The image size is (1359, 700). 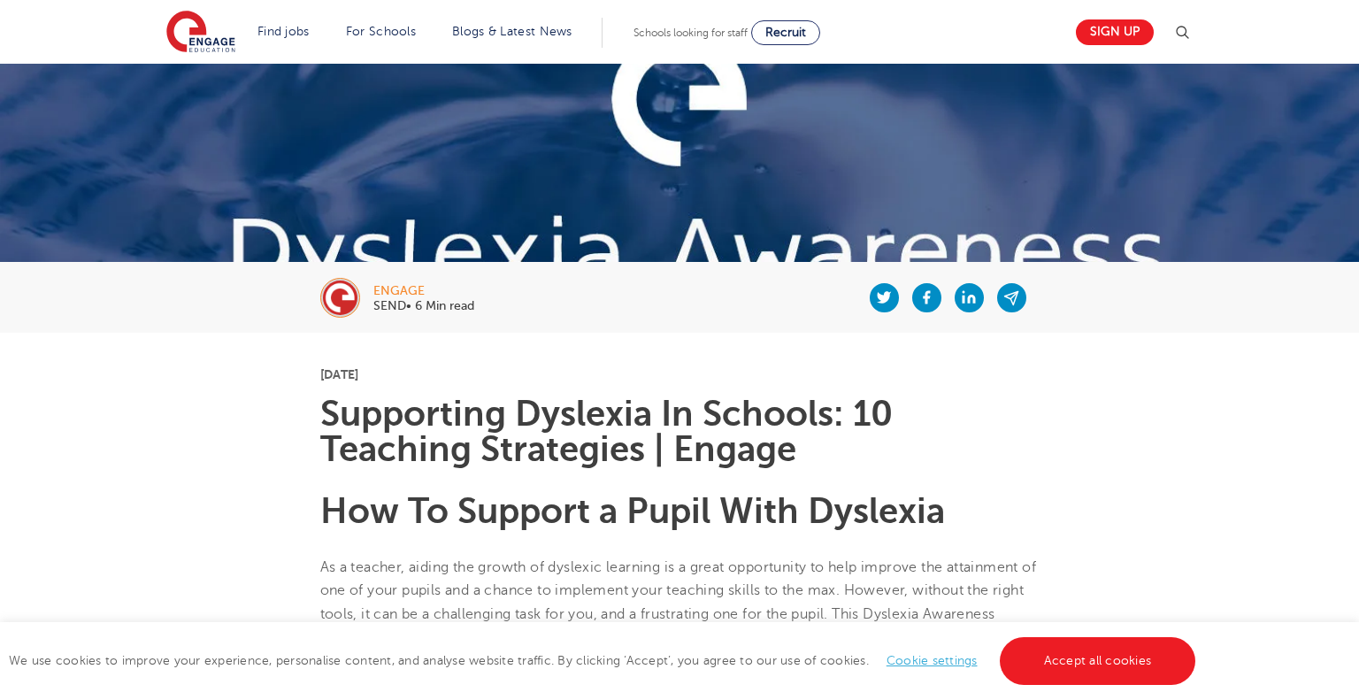 I want to click on a: Blogs & Latest News, so click(x=512, y=31).